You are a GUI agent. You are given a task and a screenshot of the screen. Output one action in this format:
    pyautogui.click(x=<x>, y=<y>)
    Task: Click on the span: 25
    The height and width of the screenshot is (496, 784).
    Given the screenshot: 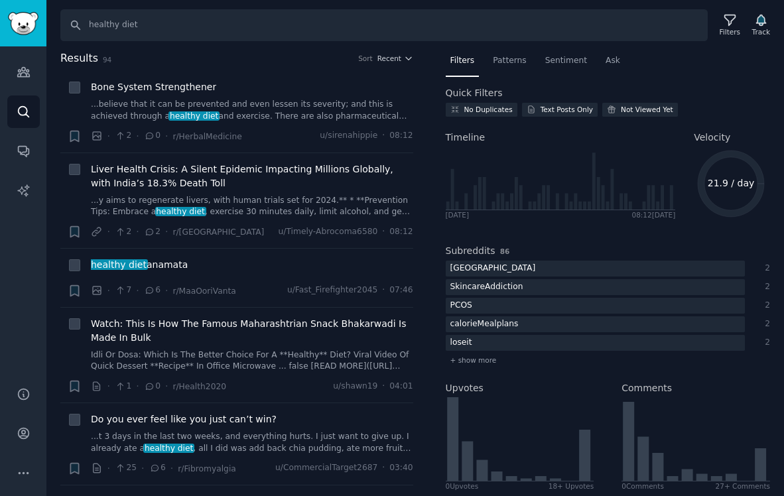 What is the action you would take?
    pyautogui.click(x=125, y=469)
    